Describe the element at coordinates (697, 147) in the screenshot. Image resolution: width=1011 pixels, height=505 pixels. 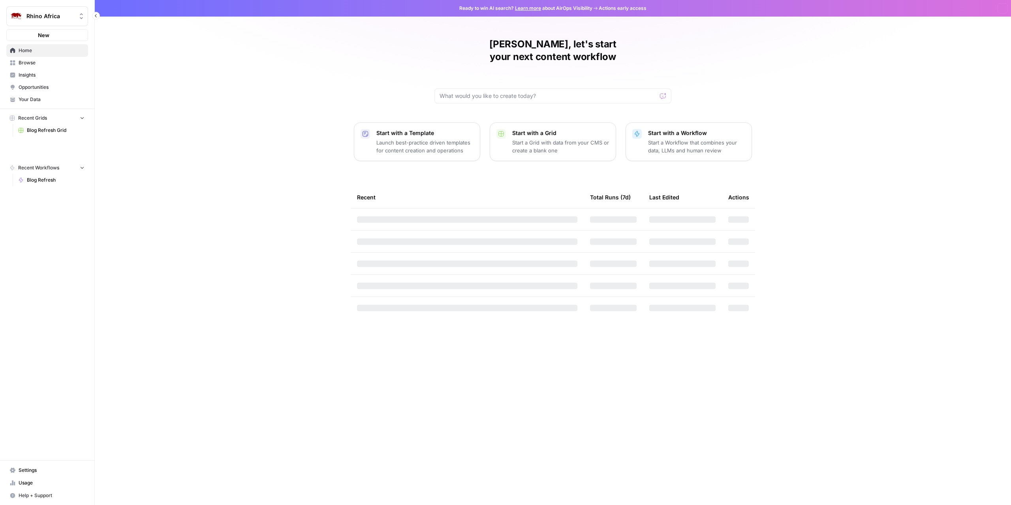
I see `p: Start a Workflow that combines your data, LLMs and human review` at that location.